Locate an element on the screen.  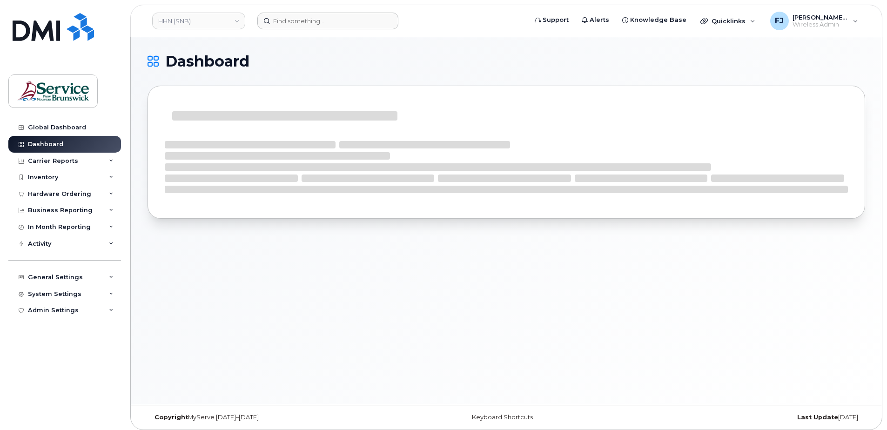
span: Dashboard is located at coordinates (207, 61).